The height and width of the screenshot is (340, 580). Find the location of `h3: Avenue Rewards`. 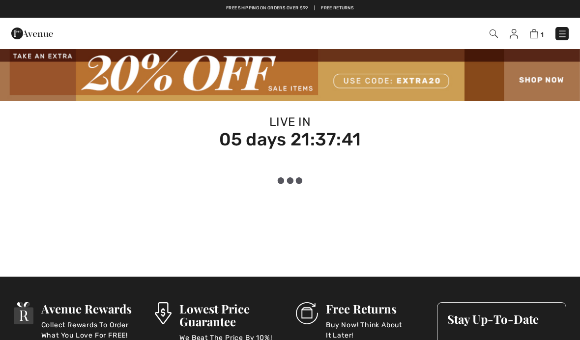

h3: Avenue Rewards is located at coordinates (92, 309).